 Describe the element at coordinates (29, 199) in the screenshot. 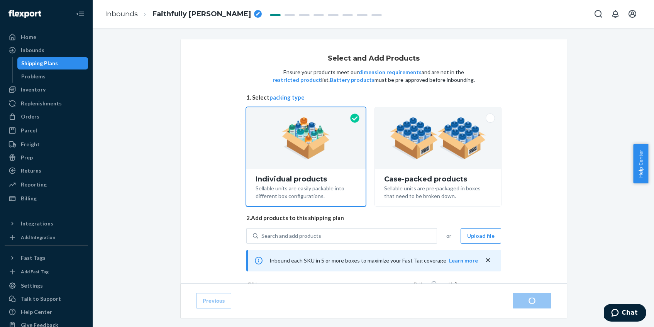

I see `div: Billing` at that location.